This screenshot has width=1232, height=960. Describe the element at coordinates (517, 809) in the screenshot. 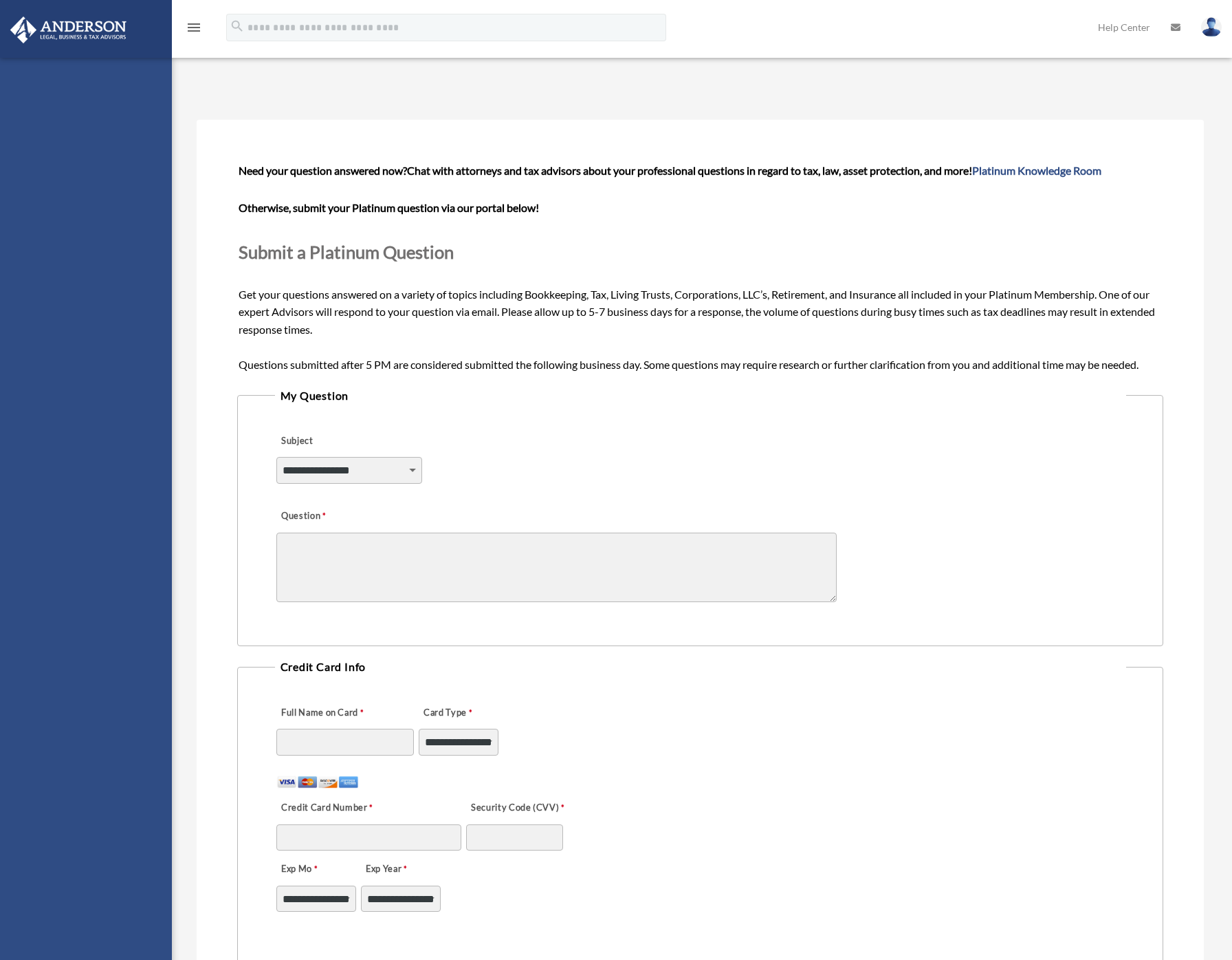

I see `label: Security Code (CVV)` at that location.